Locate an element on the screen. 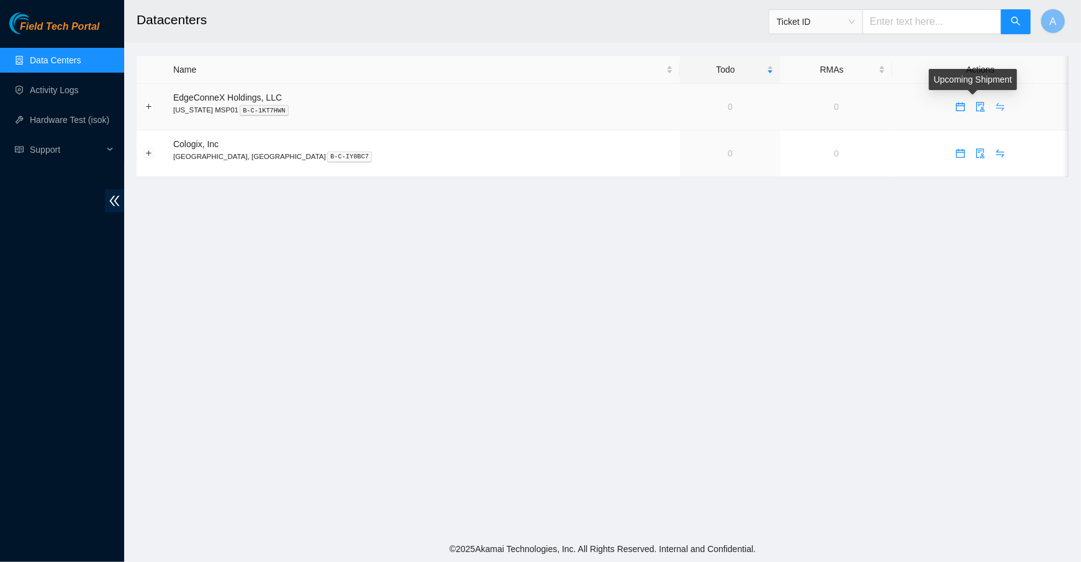  span: Field Tech Portal is located at coordinates (60, 27).